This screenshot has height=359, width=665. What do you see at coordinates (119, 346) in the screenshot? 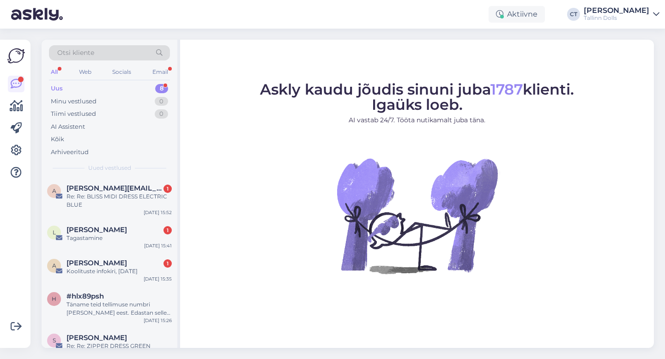
I see `div: Re: Re: ZIPPER DRESS GREEN` at bounding box center [119, 346].